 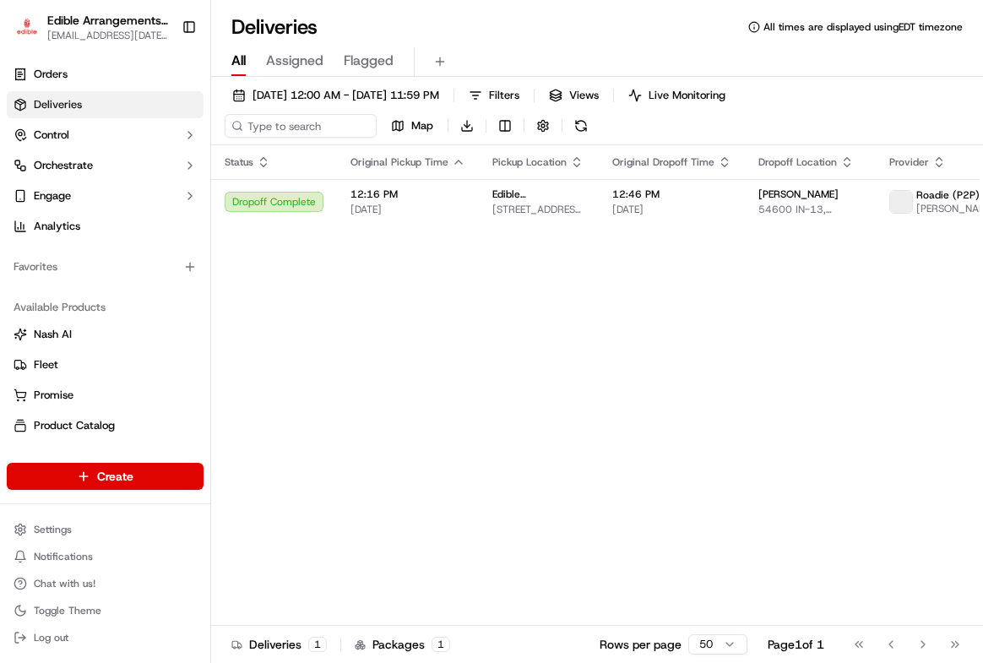 I want to click on span: 12:46 PM, so click(x=671, y=194).